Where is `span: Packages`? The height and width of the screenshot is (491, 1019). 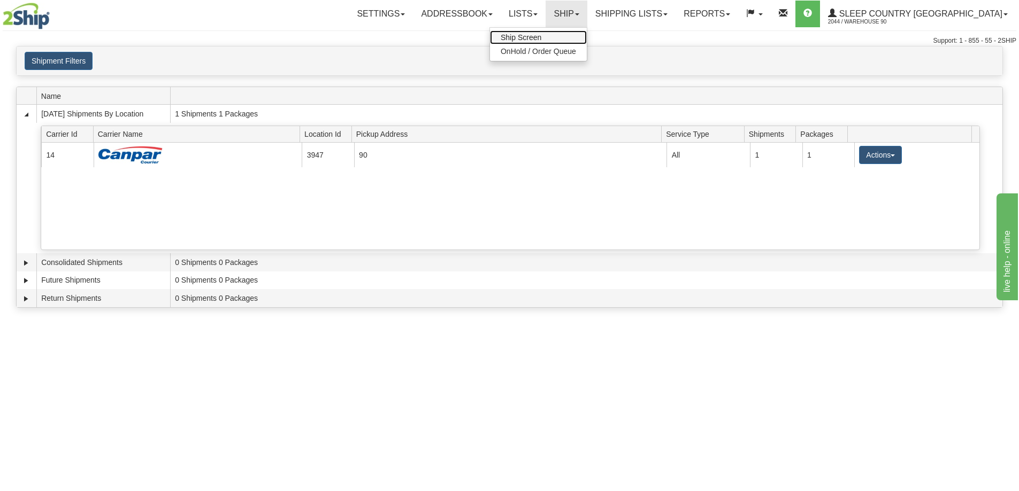 span: Packages is located at coordinates (823, 134).